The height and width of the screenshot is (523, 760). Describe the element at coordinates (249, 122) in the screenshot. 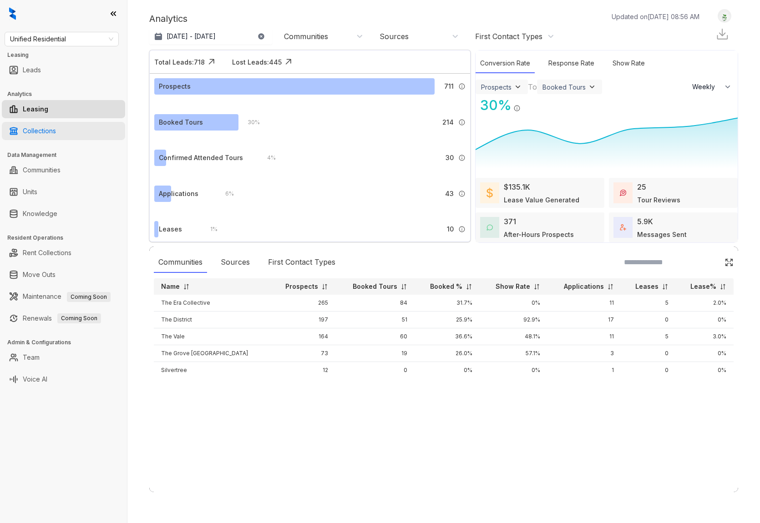

I see `div: 30 %` at that location.